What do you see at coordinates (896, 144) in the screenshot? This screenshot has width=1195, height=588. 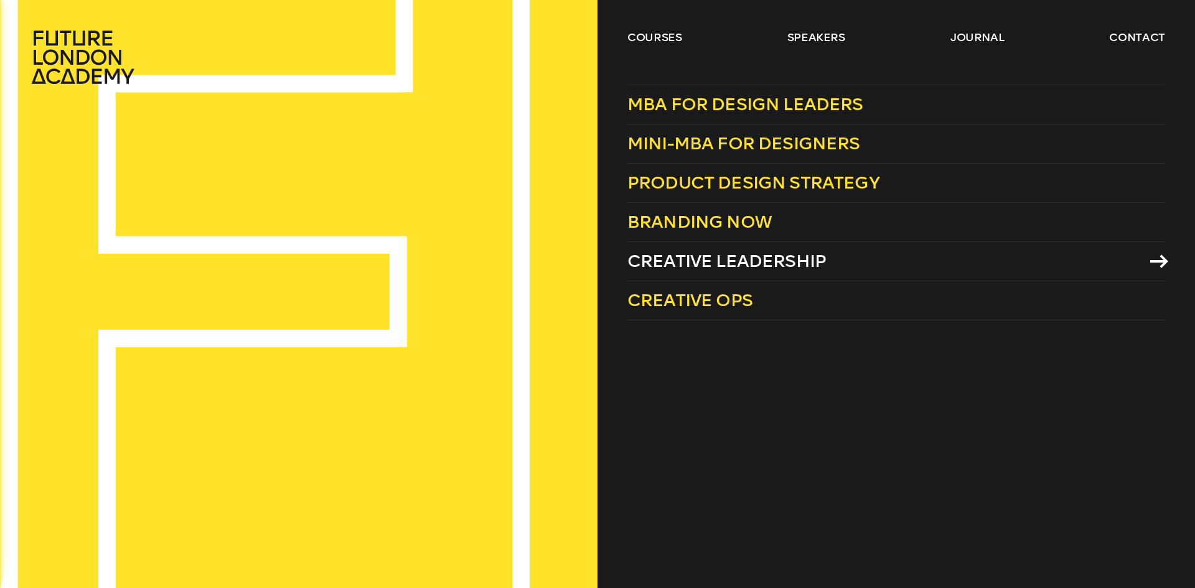 I see `a: Mini-MBA for Designers` at bounding box center [896, 144].